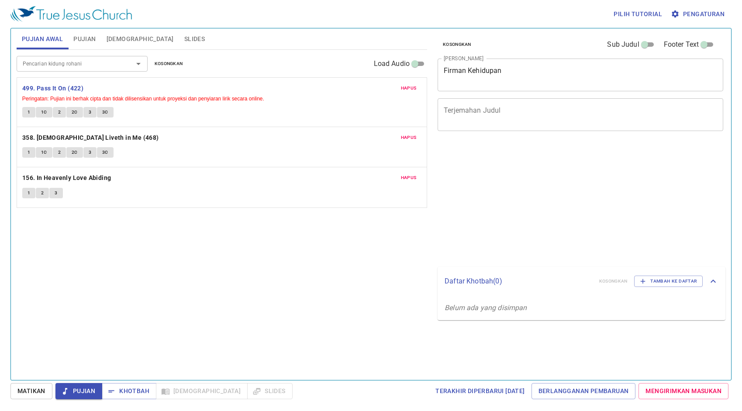 The width and height of the screenshot is (742, 411). Describe the element at coordinates (581, 281) in the screenshot. I see `div: Daftar Khotbah(0)KosongkanTambah ke Daftar` at that location.